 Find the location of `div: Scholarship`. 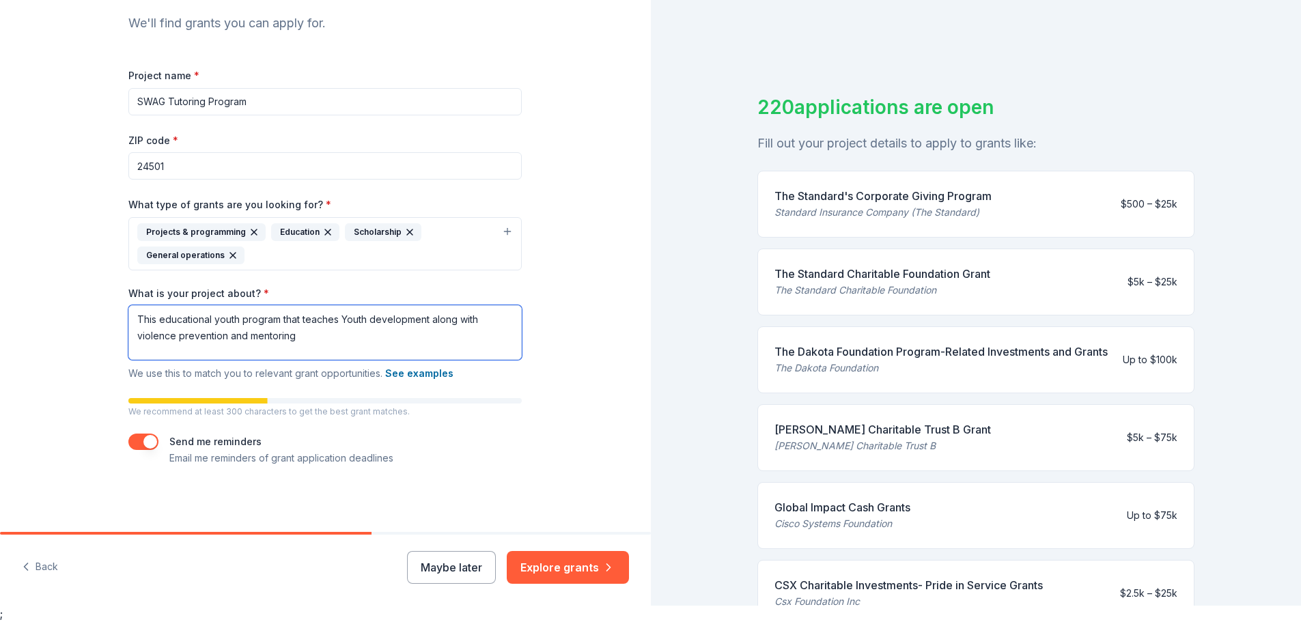

div: Scholarship is located at coordinates (383, 232).